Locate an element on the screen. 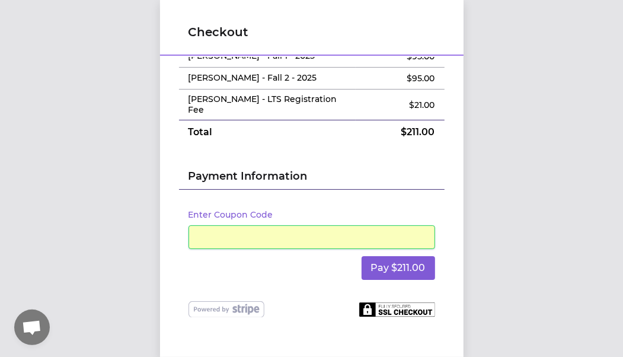  button: Enter Coupon Code is located at coordinates (230, 214).